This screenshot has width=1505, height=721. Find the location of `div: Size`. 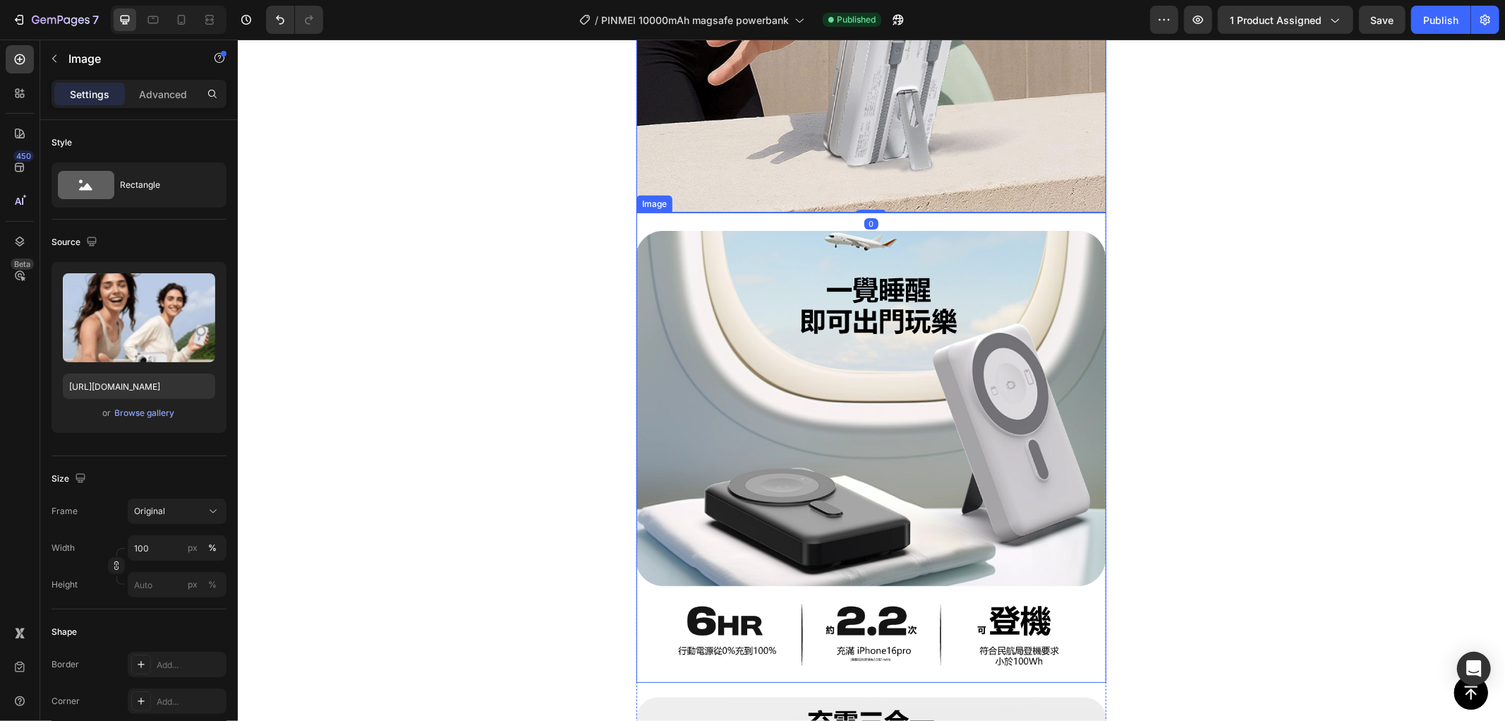

div: Size is located at coordinates (70, 478).